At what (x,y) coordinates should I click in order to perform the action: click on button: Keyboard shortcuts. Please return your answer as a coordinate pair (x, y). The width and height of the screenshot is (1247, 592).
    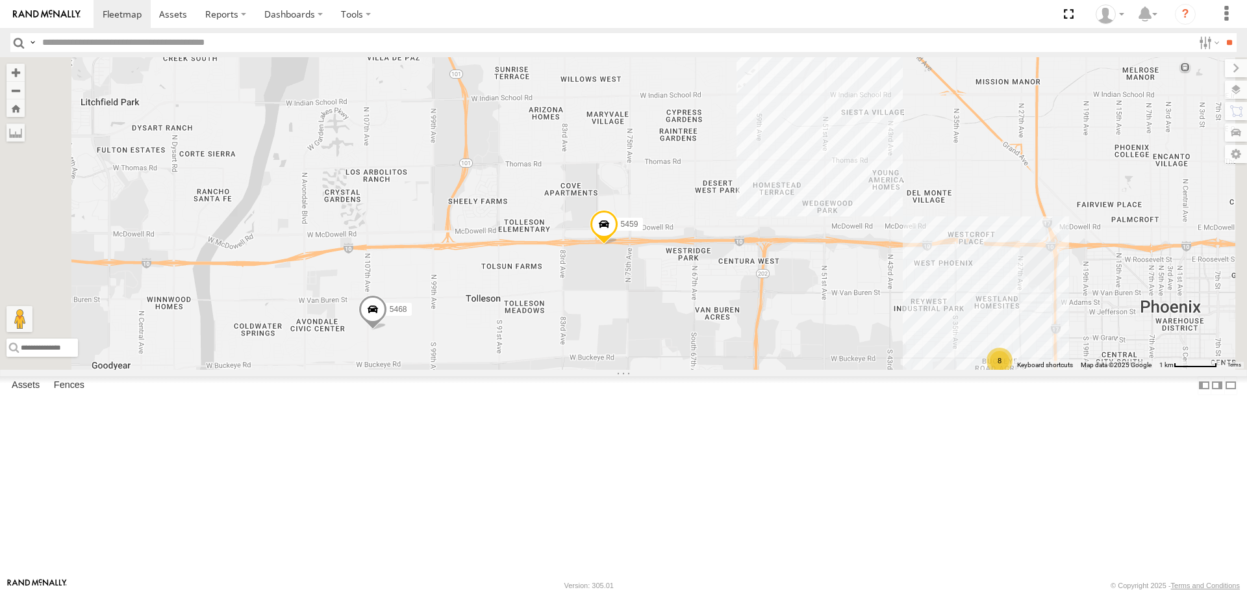
    Looking at the image, I should click on (1045, 365).